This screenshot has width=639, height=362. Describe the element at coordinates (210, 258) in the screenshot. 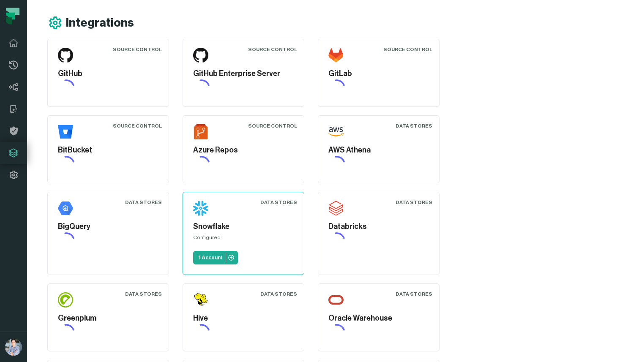

I see `p: 1 Account` at that location.